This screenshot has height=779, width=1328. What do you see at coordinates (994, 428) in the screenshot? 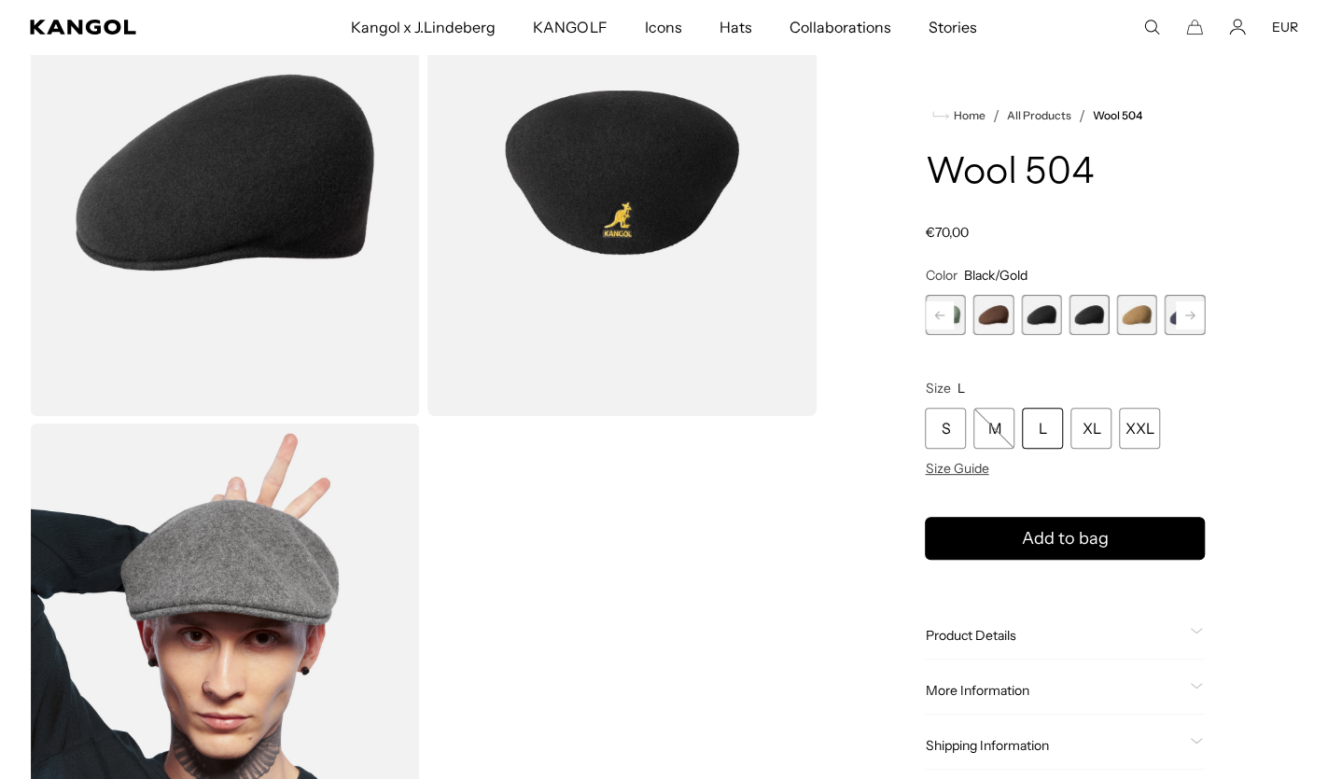
I see `div: M` at bounding box center [994, 428].